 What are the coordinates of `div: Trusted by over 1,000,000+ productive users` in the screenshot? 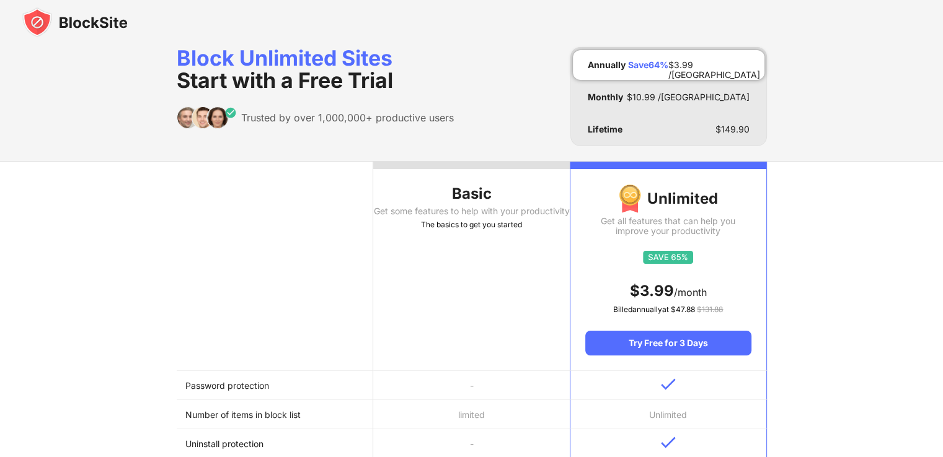 It's located at (347, 118).